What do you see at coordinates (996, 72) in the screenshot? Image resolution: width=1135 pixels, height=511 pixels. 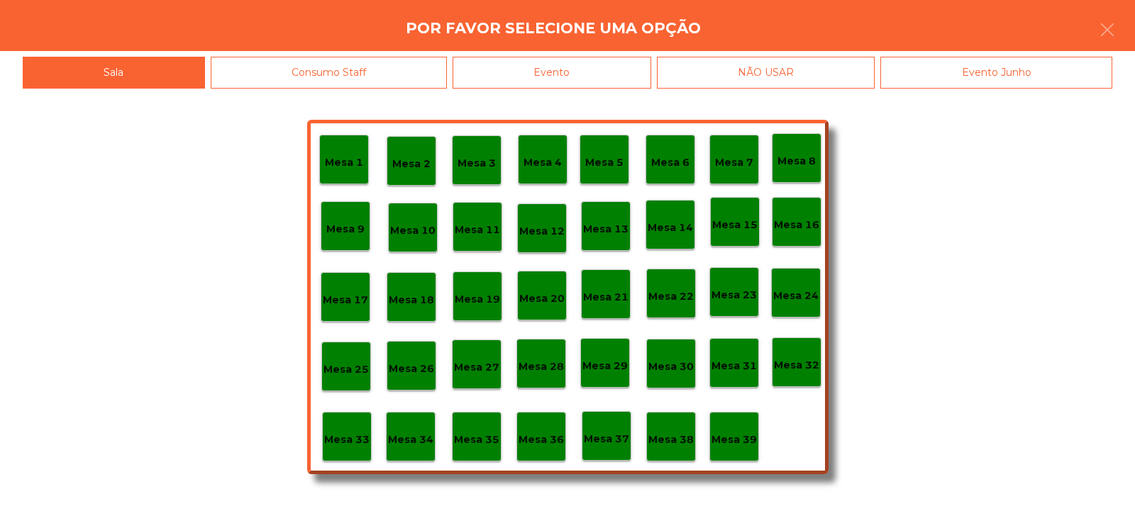 I see `div: Evento Junho` at bounding box center [996, 72].